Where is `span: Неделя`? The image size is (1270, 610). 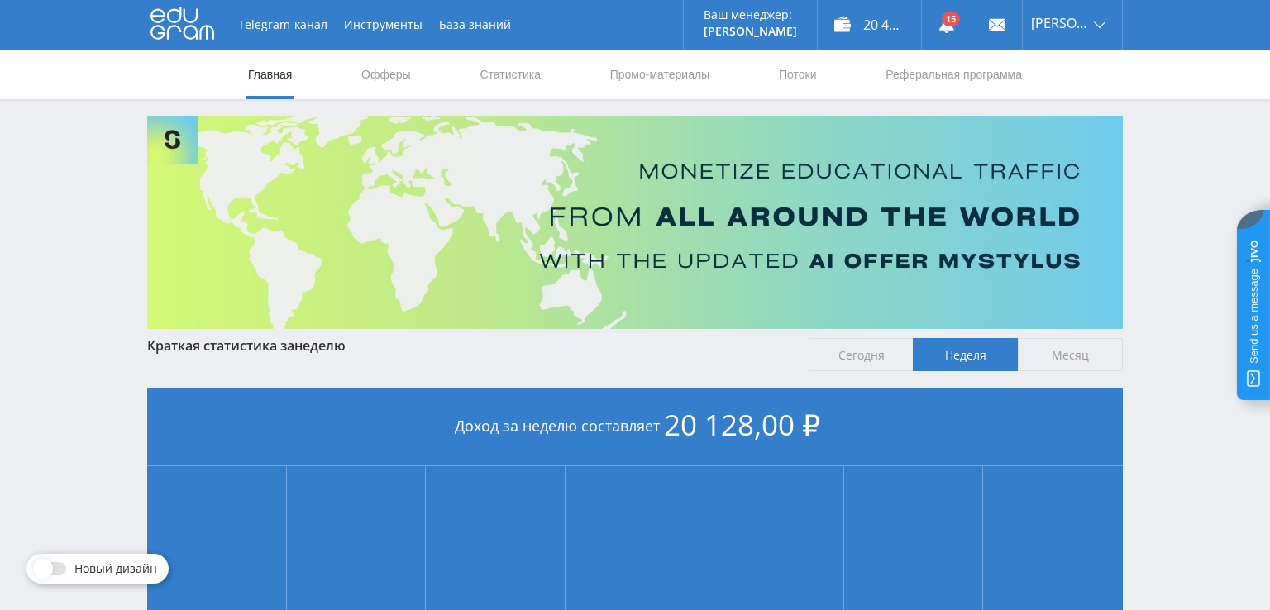
span: Неделя is located at coordinates (965, 355).